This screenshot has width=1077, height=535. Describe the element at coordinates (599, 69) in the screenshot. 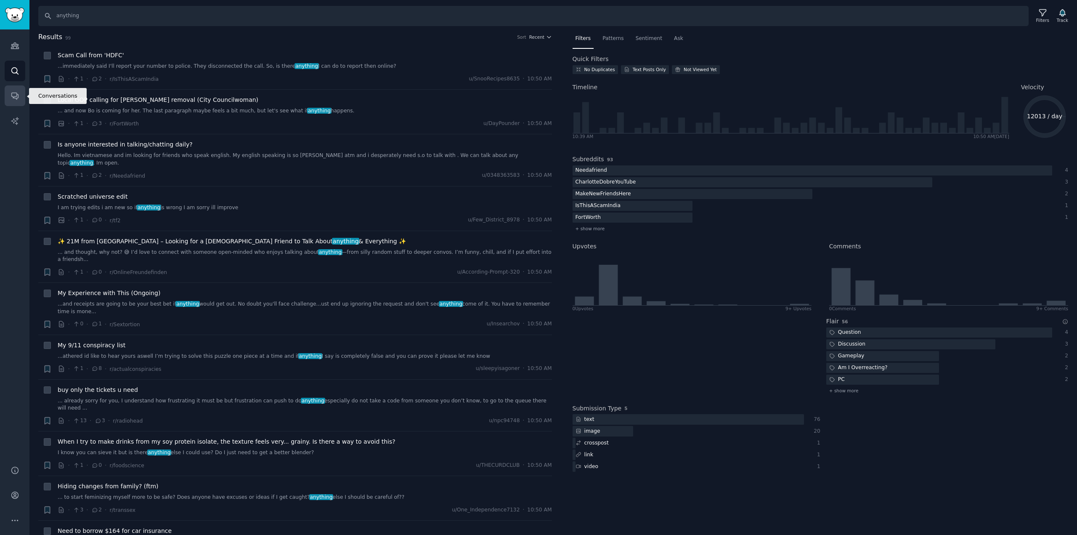

I see `div: No Duplicates` at that location.